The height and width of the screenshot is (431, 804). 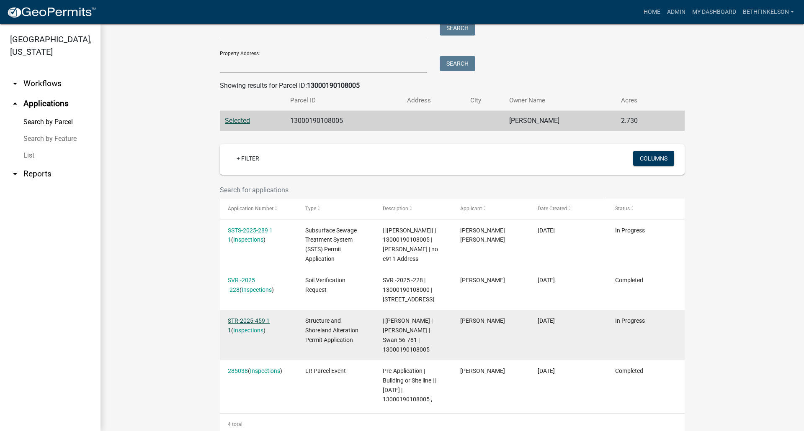 I want to click on a: Selected, so click(x=237, y=121).